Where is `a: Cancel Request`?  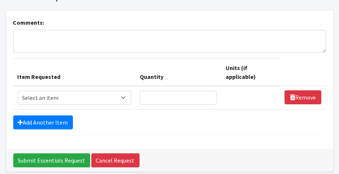
a: Cancel Request is located at coordinates (115, 160).